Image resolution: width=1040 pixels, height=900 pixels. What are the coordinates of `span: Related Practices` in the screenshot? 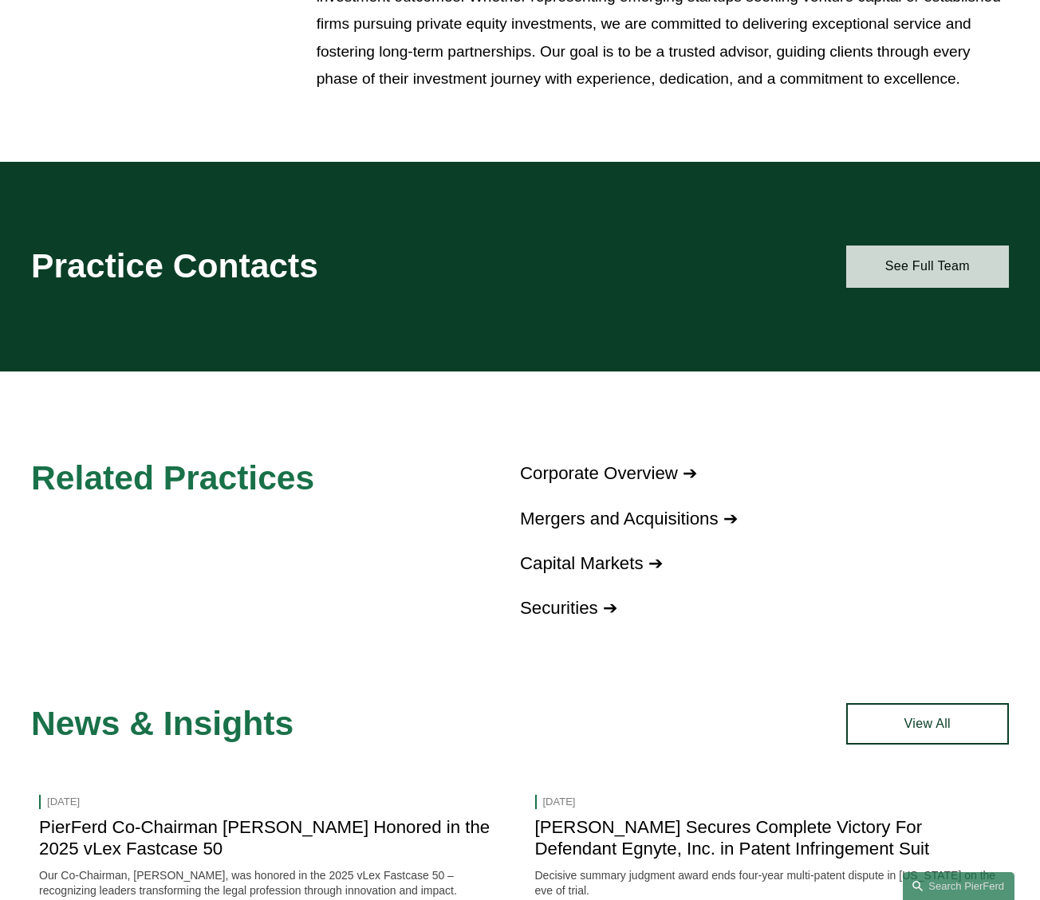 It's located at (172, 478).